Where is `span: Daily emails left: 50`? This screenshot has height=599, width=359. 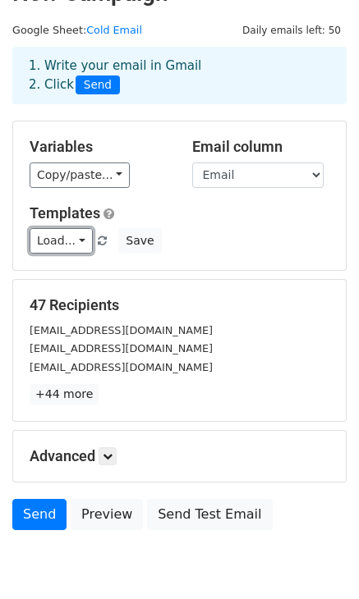 span: Daily emails left: 50 is located at coordinates (291, 30).